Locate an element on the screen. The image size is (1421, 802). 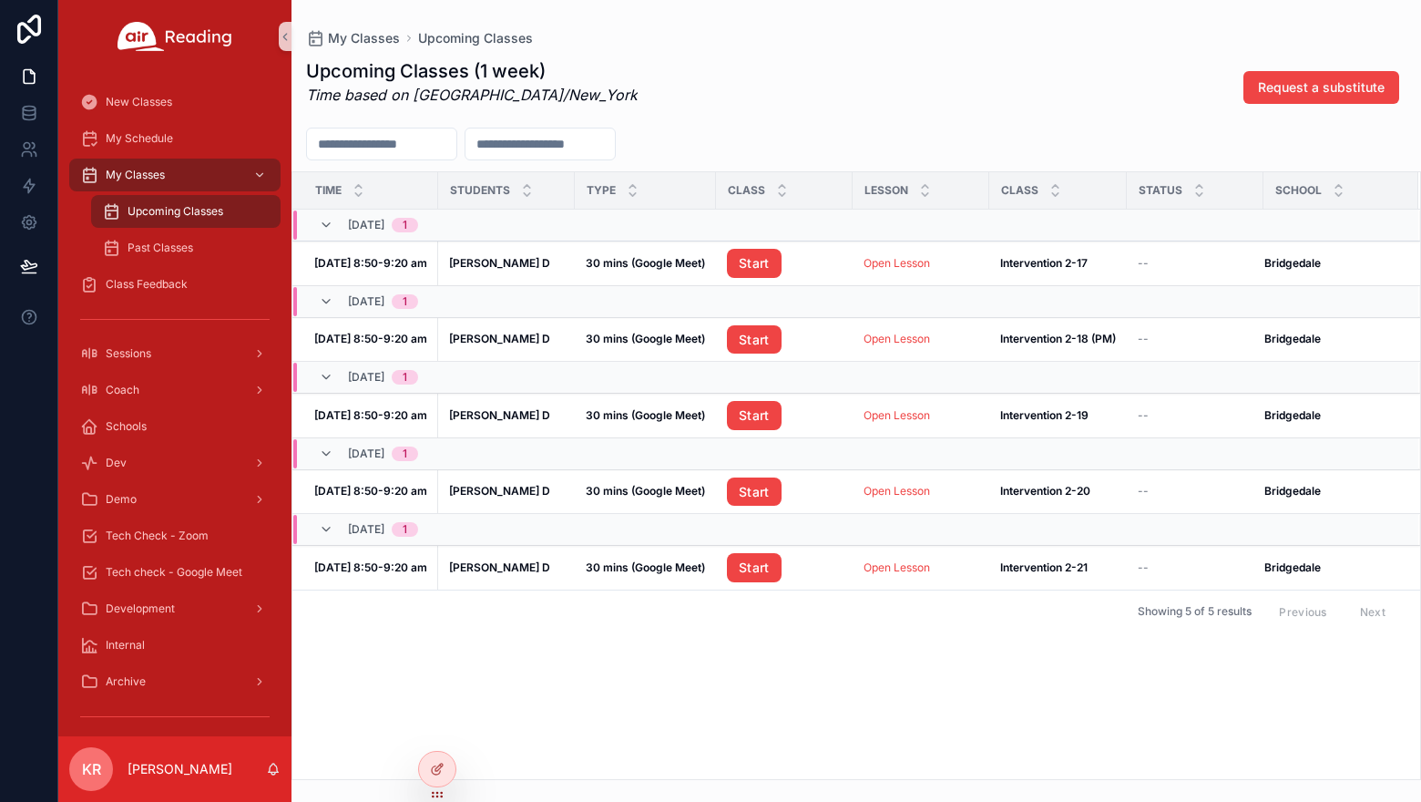
a: Intervention 2-18 (PM) is located at coordinates (1058, 339).